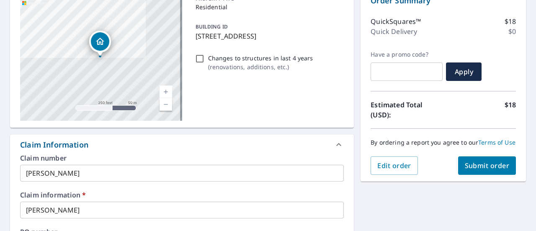 The height and width of the screenshot is (231, 536). Describe the element at coordinates (487, 165) in the screenshot. I see `span: Submit order` at that location.